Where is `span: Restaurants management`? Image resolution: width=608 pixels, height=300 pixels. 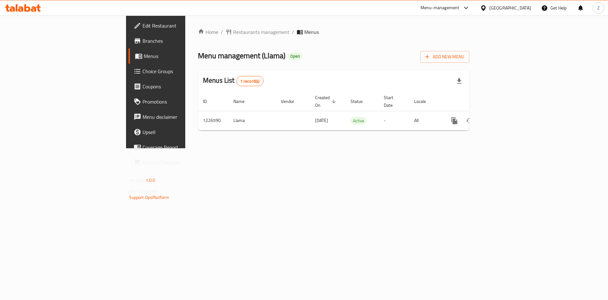 span: Restaurants management is located at coordinates (261, 32).